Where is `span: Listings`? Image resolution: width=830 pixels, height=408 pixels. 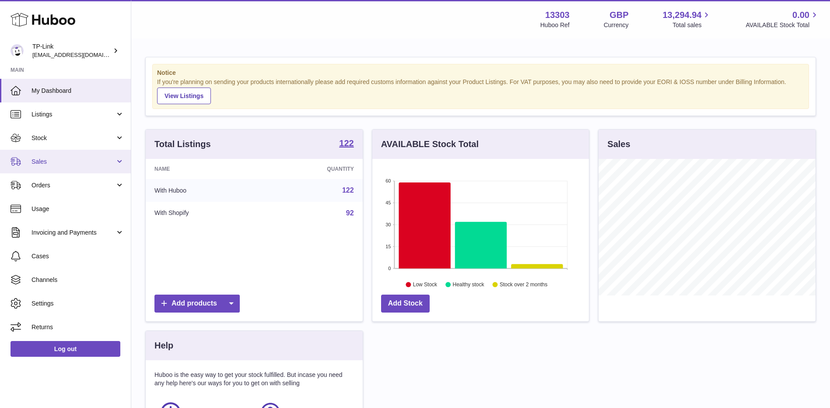 span: Listings is located at coordinates (73, 114).